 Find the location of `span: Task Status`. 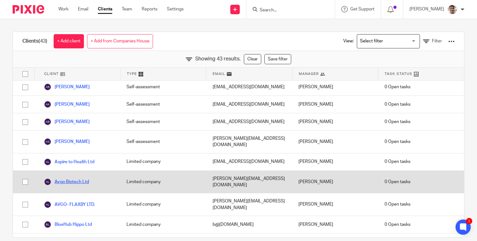

span: Task Status is located at coordinates (399, 74).